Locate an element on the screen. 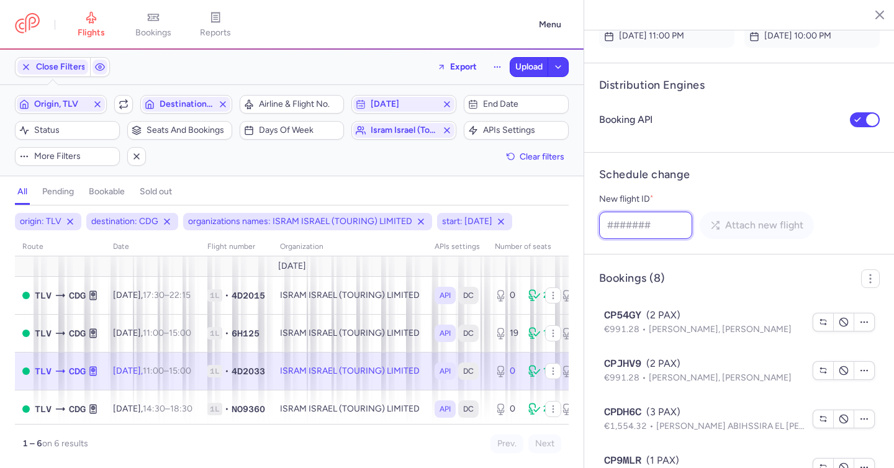  time: 22:15 is located at coordinates (180, 295).